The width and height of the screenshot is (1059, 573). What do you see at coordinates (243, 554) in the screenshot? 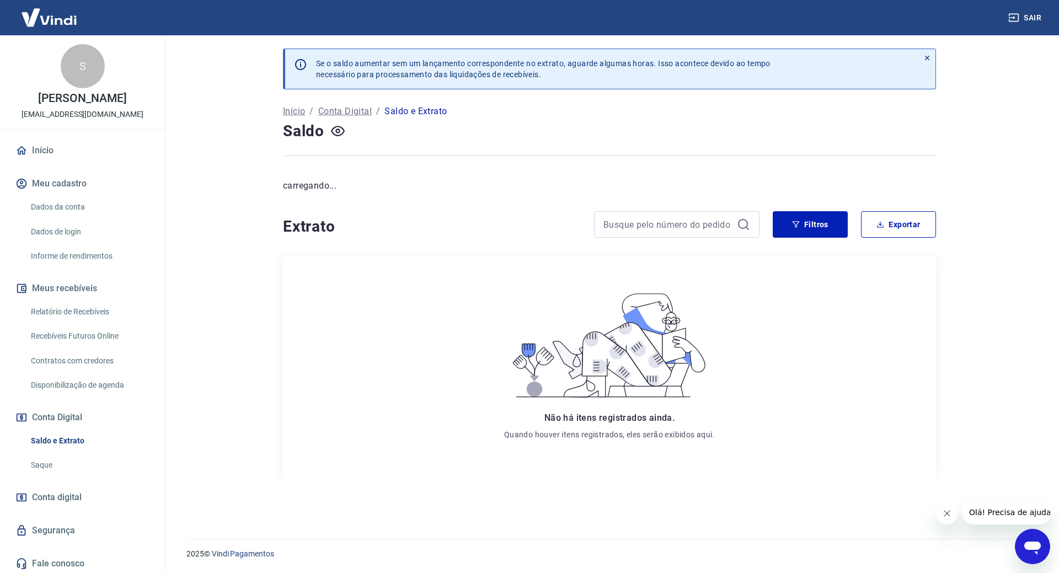
I see `a: Vindi Pagamentos` at bounding box center [243, 554].